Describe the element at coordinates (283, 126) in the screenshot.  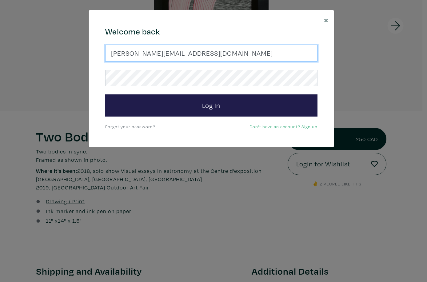
I see `a: Don't have an account? Sign up` at that location.